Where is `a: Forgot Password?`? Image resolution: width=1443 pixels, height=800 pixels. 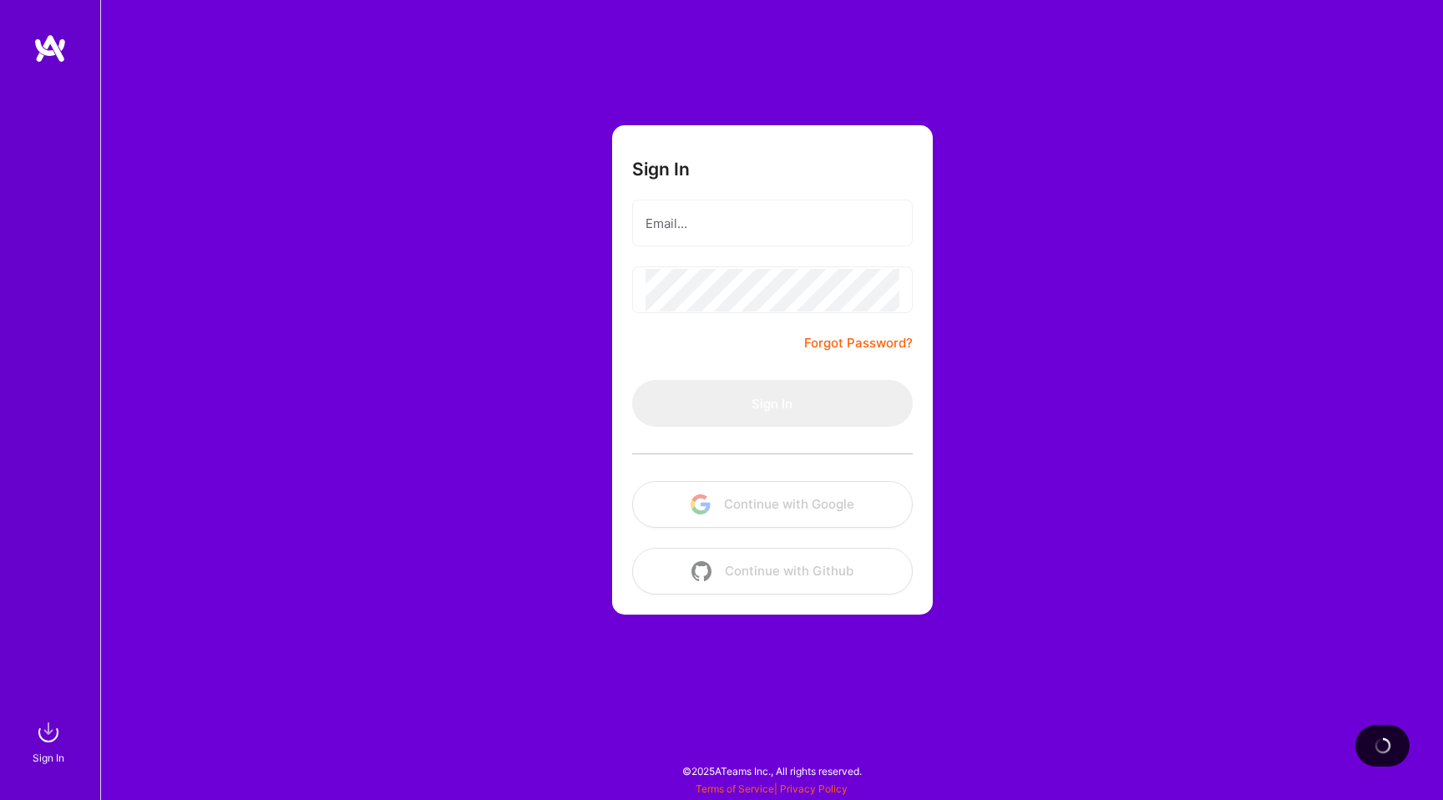
a: Forgot Password? is located at coordinates (858, 343).